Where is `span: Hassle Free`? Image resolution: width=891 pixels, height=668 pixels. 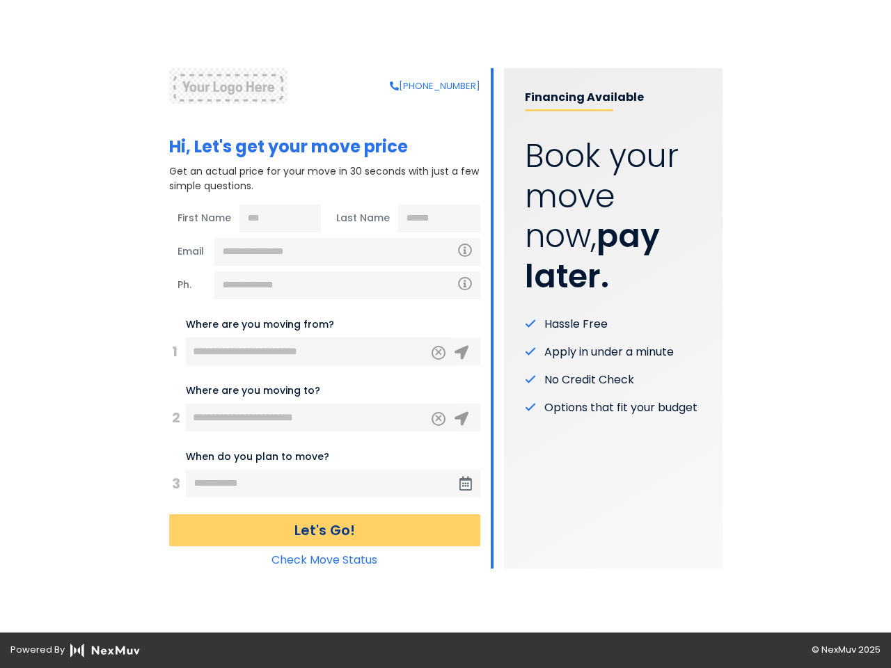
span: Hassle Free is located at coordinates (576, 324).